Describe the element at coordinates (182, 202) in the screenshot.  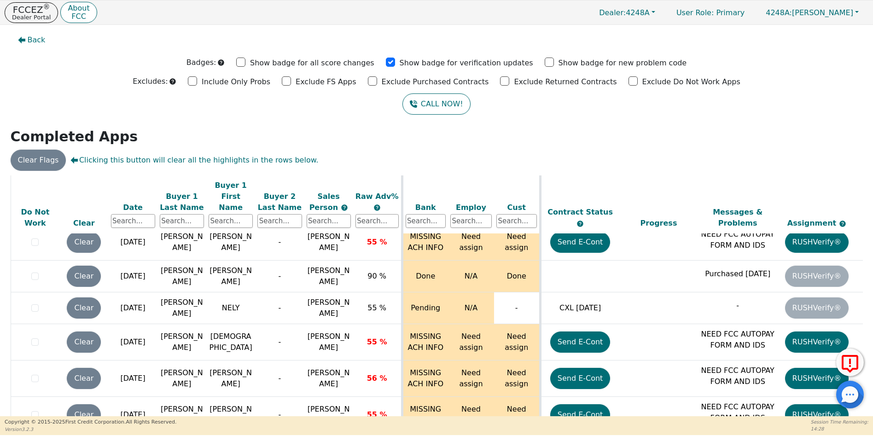
I see `div: Buyer 1 Last Name` at that location.